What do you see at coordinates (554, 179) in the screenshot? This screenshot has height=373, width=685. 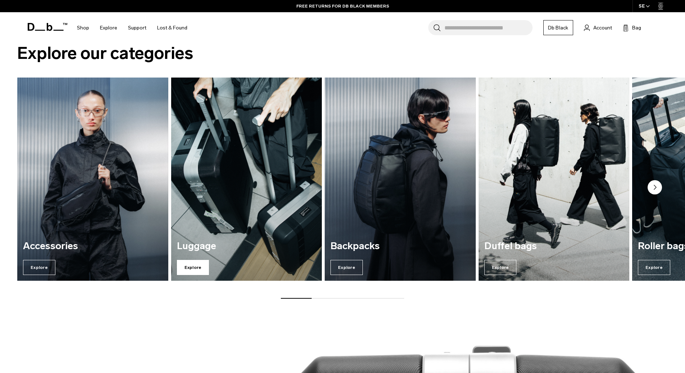 I see `a: Duffel bags Explore` at bounding box center [554, 179].